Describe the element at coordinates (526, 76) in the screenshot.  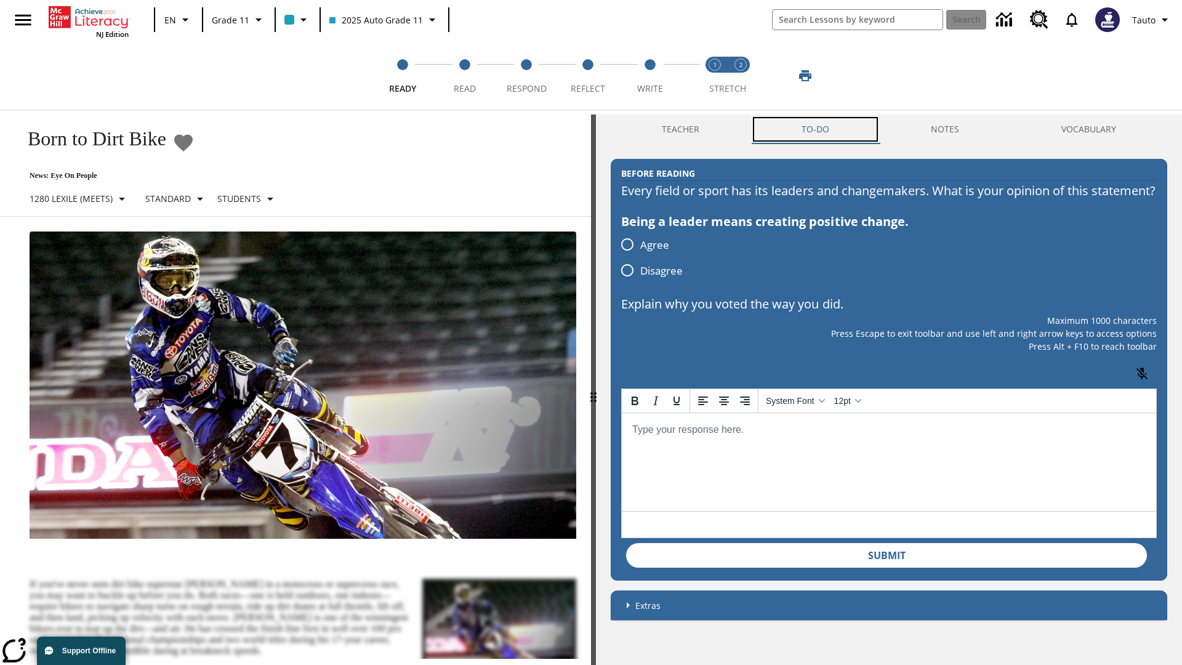
I see `button: Respond step 3 of 5` at that location.